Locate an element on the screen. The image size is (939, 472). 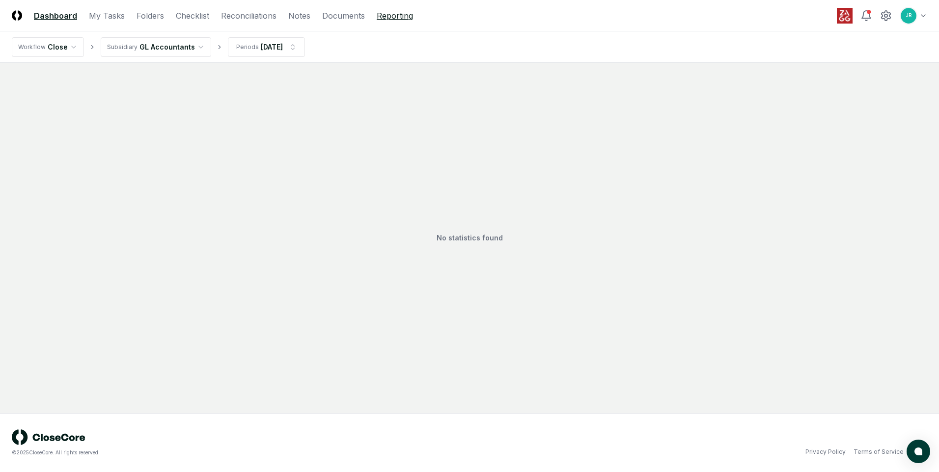
a: My Tasks is located at coordinates (107, 16).